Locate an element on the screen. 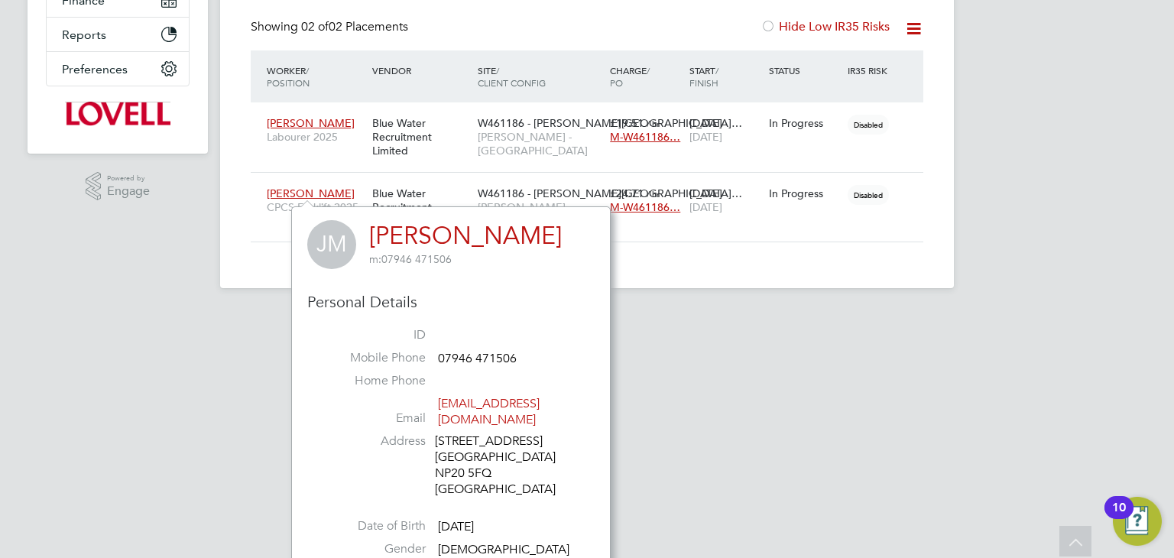  button: Reports is located at coordinates (118, 34).